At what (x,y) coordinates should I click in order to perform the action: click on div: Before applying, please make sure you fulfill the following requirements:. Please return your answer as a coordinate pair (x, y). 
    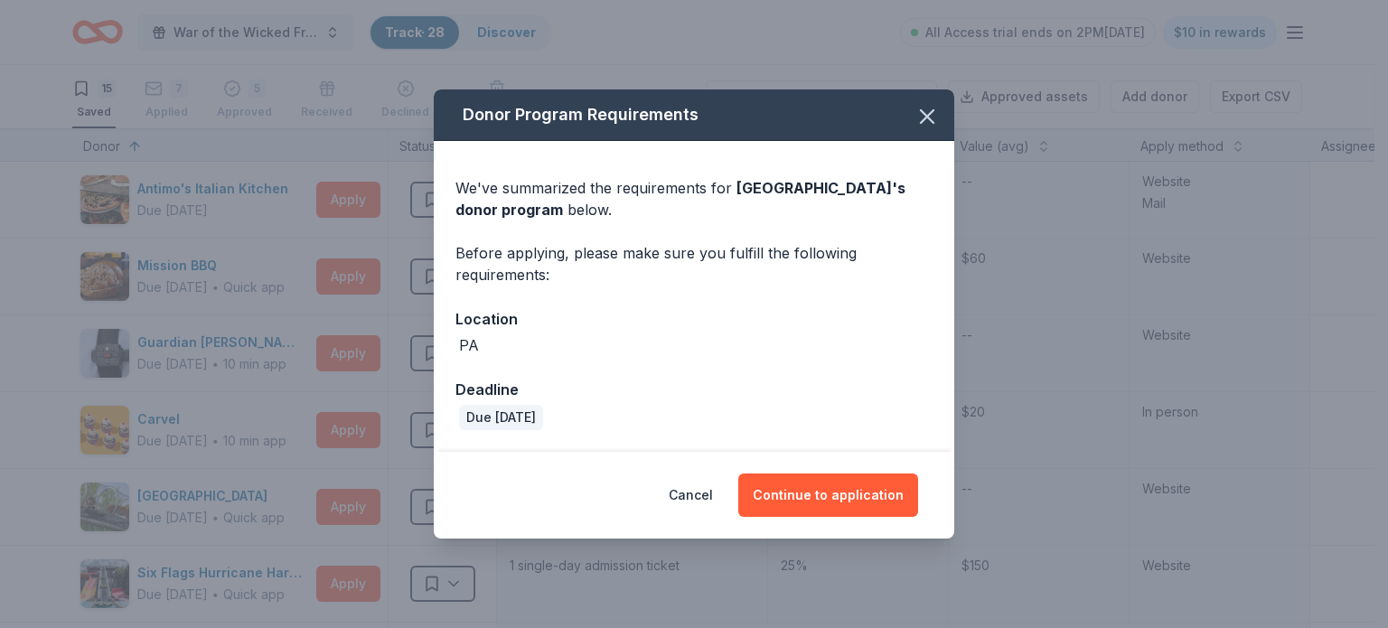
    Looking at the image, I should click on (694, 264).